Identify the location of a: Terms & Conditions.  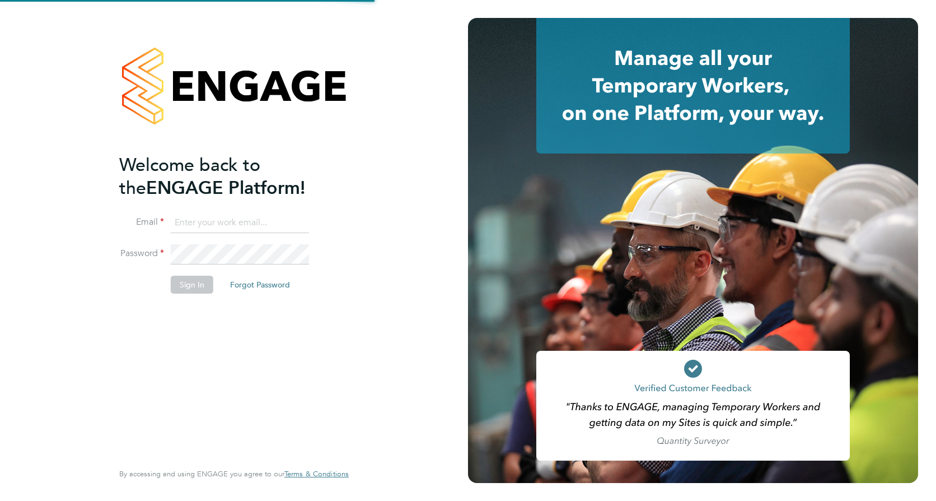
(316, 474).